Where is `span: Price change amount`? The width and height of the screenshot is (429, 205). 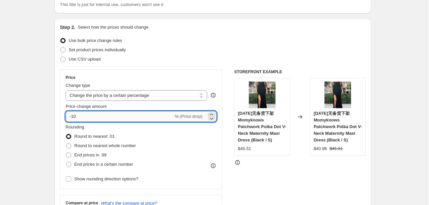
span: Price change amount is located at coordinates (86, 106).